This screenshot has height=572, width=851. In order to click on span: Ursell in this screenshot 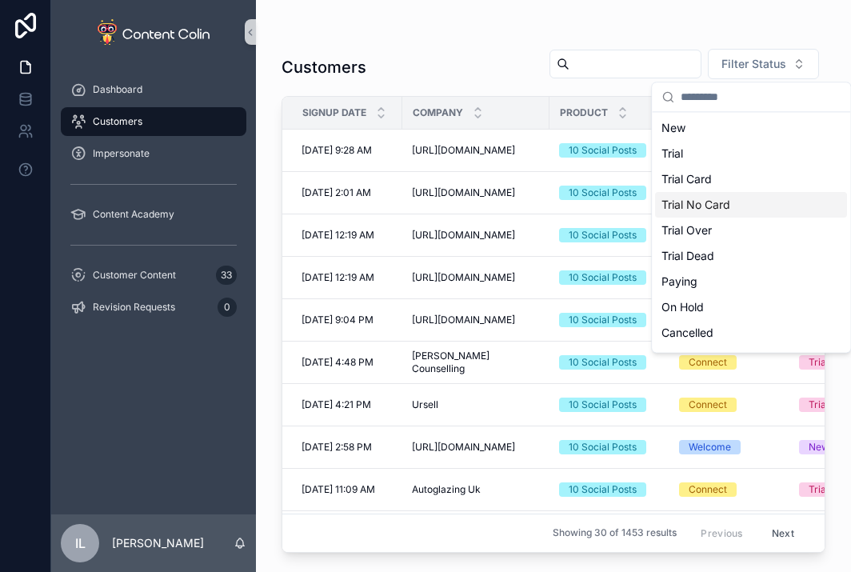, I will do `click(425, 405)`.